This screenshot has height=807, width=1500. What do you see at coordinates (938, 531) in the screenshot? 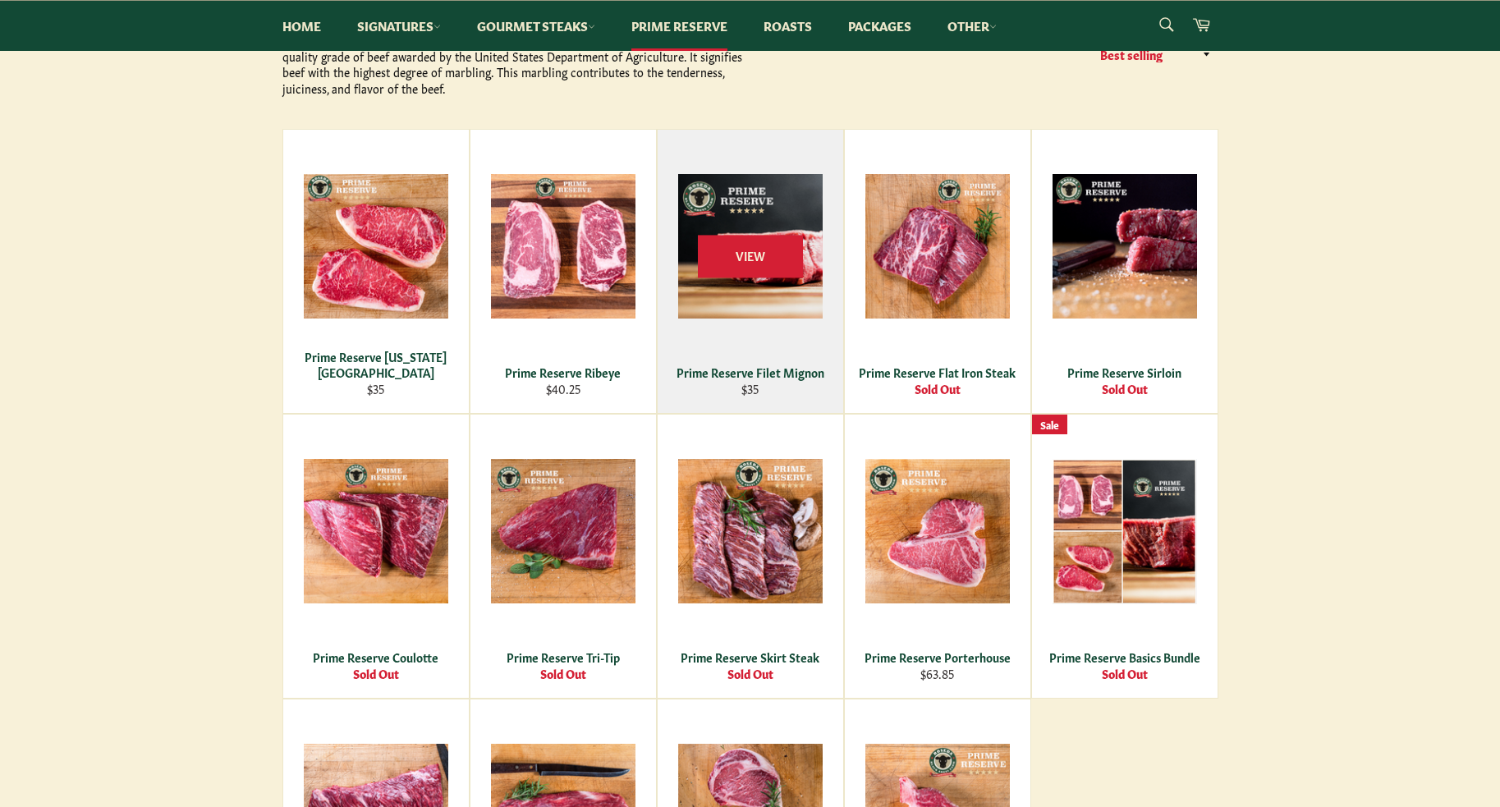
I see `img: Prime Reserve Porterhouse` at bounding box center [938, 531].